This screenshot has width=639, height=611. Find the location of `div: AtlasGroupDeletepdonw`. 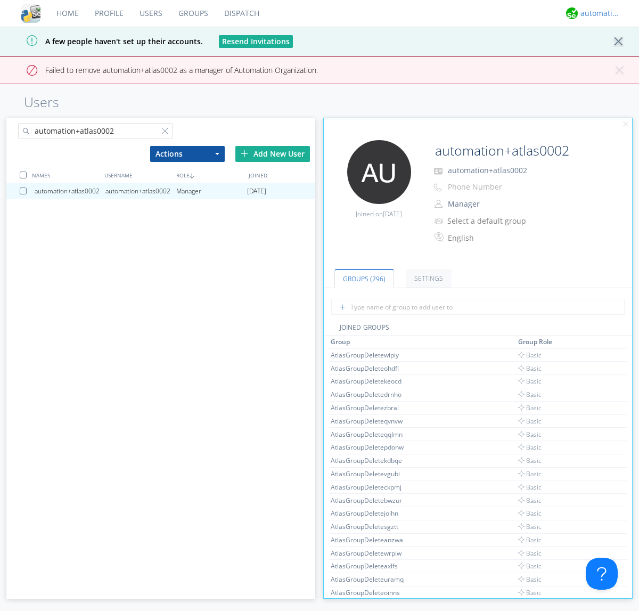

div: AtlasGroupDeletepdonw is located at coordinates (371, 447).